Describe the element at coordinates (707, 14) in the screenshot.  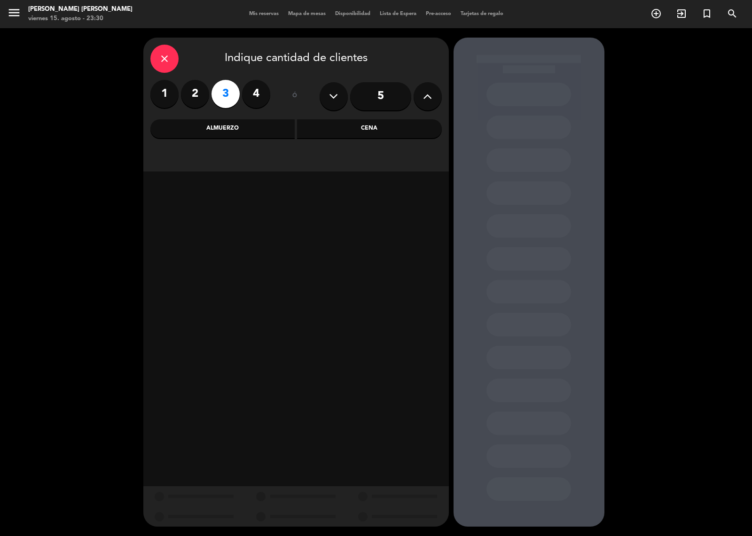
I see `i: turned_in_not` at that location.